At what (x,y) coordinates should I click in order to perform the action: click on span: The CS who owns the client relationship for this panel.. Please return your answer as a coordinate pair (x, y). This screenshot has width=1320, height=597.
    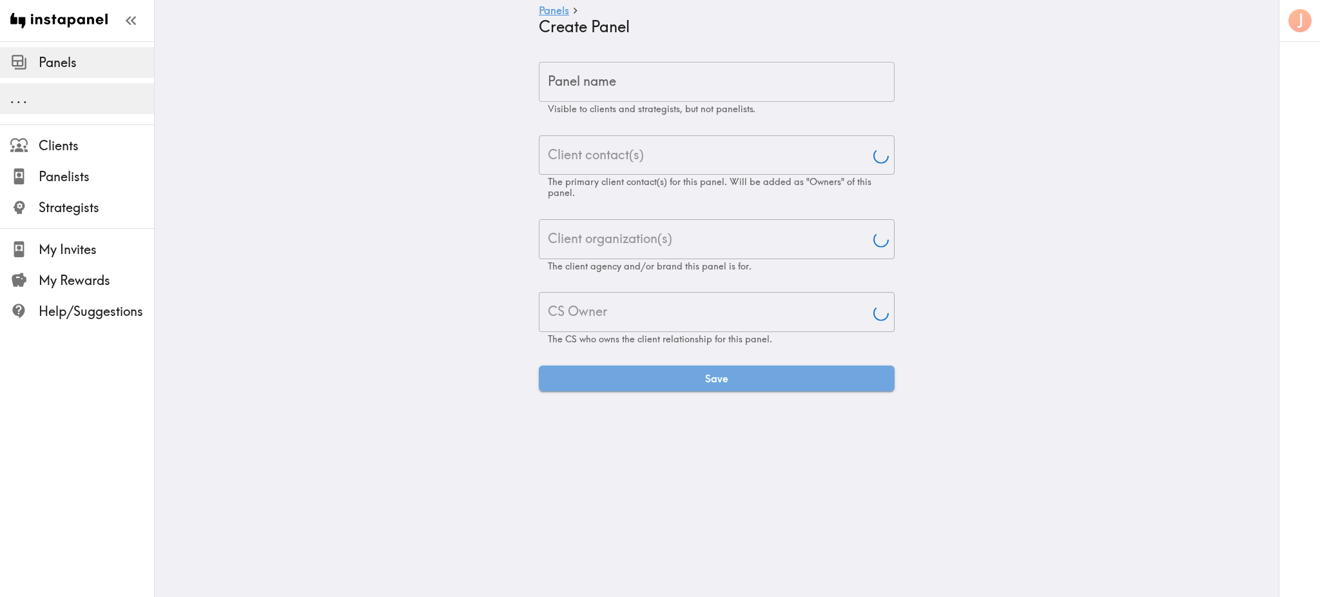
    Looking at the image, I should click on (660, 339).